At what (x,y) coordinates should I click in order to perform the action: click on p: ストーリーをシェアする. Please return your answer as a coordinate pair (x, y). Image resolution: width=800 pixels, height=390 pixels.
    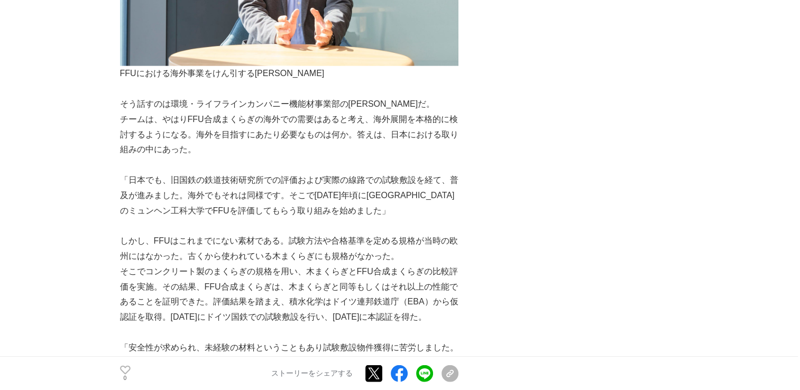
    Looking at the image, I should click on (312, 374).